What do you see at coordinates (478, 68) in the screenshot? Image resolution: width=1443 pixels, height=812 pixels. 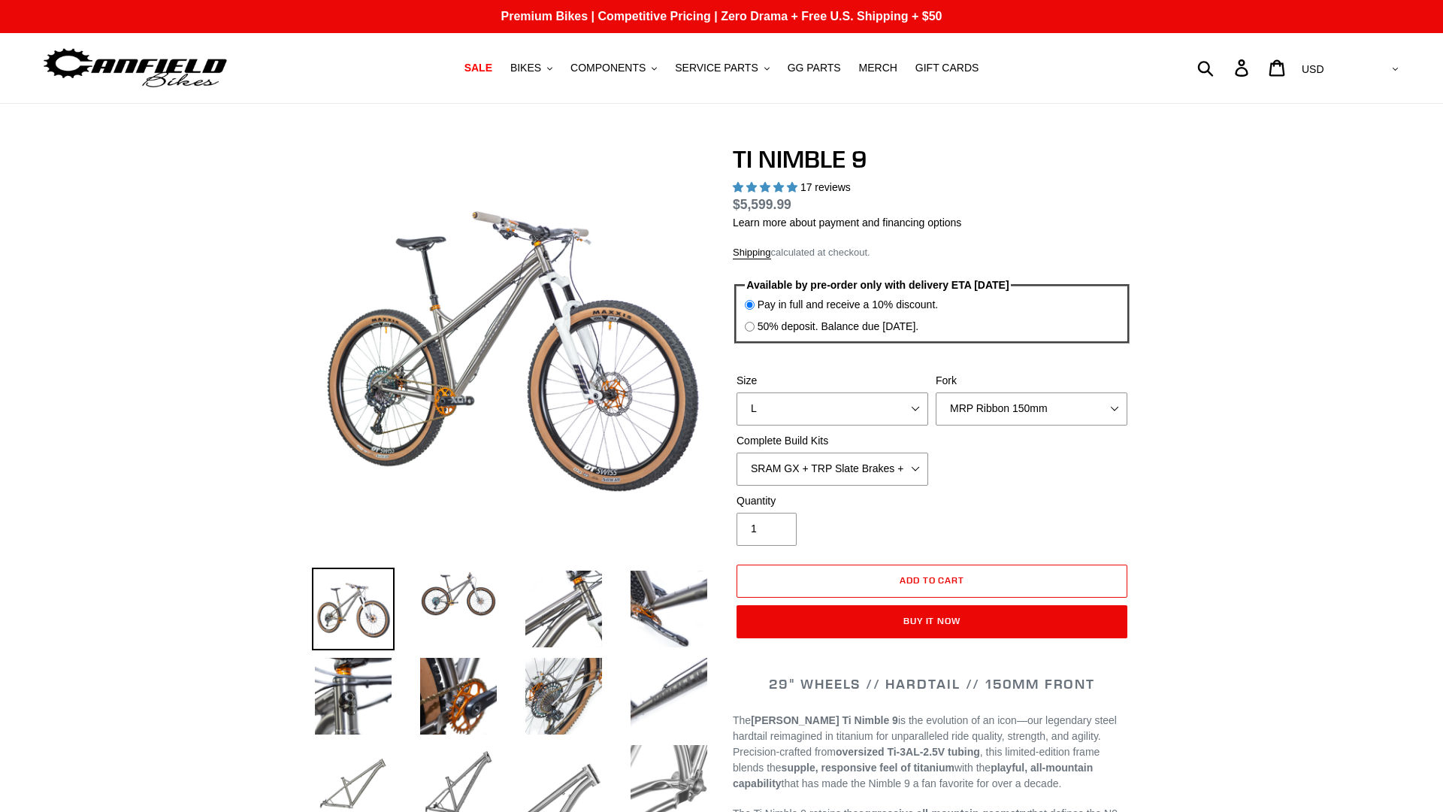 I see `a: SALE` at bounding box center [478, 68].